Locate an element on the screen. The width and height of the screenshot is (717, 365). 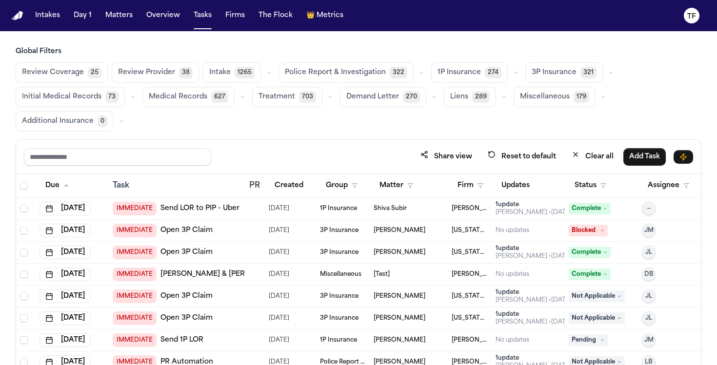
button: 3P Insurance321 is located at coordinates (564, 73).